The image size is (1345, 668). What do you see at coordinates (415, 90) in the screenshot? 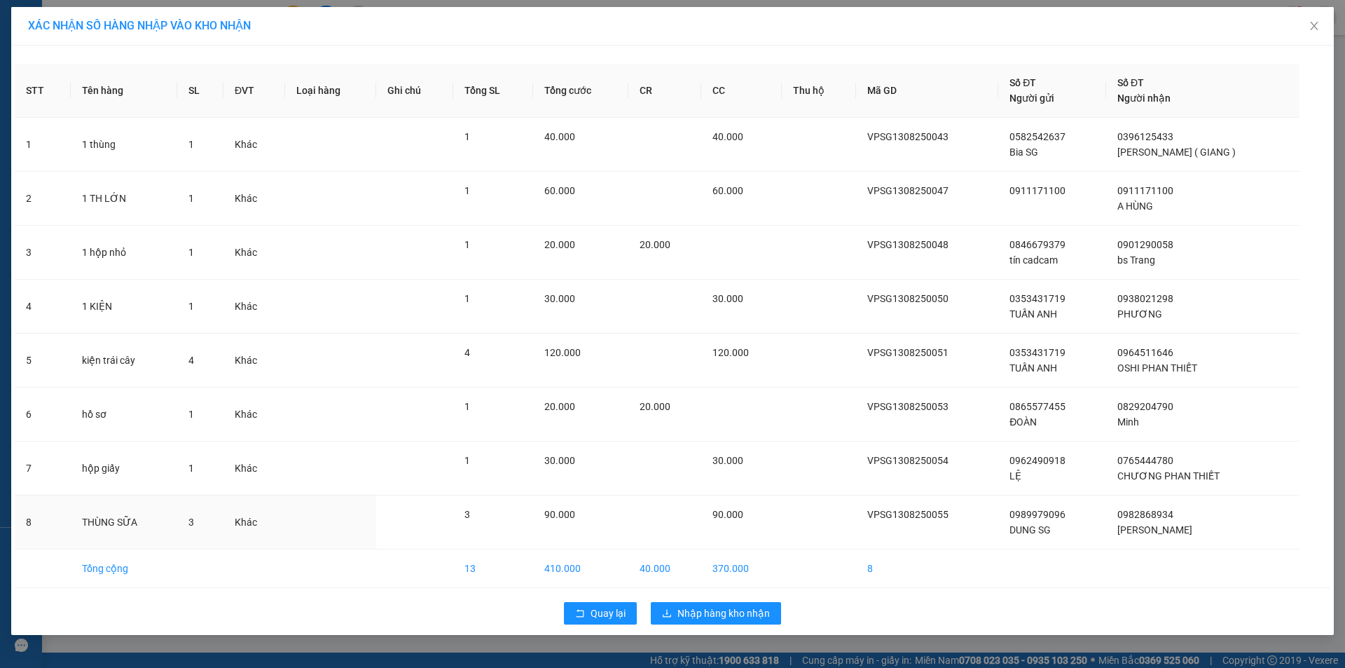
I see `th: Ghi chú` at bounding box center [415, 90].